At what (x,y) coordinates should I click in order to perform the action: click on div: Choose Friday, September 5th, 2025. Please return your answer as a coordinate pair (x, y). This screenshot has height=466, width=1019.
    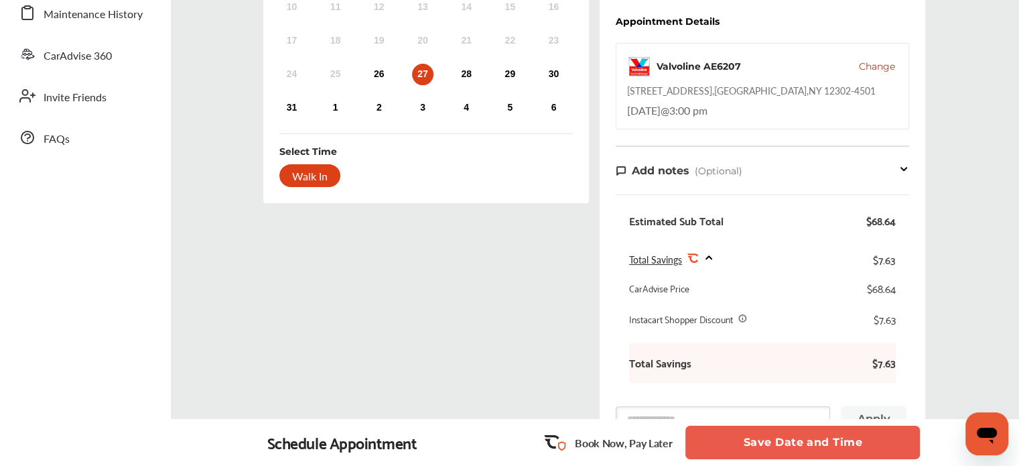
    Looking at the image, I should click on (510, 108).